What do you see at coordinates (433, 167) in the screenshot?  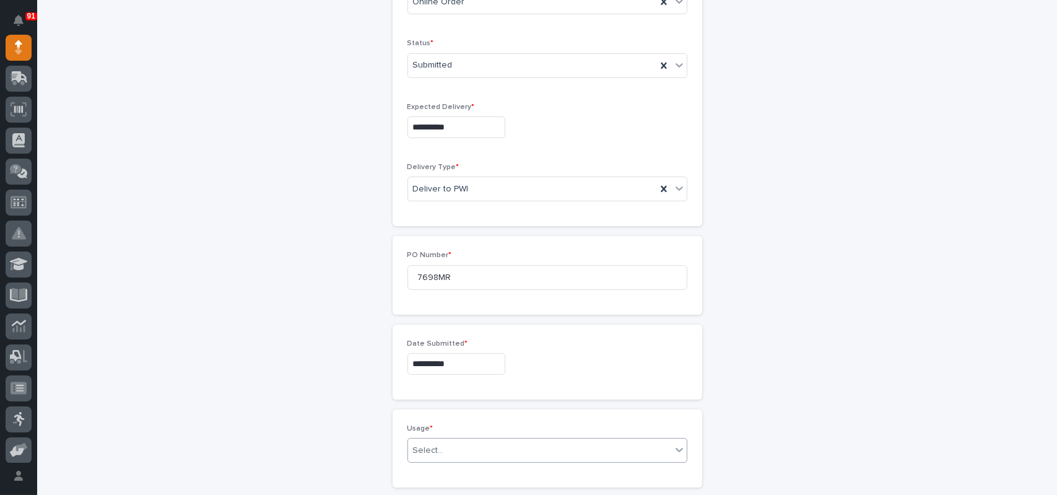 I see `span: Delivery Type` at bounding box center [433, 167].